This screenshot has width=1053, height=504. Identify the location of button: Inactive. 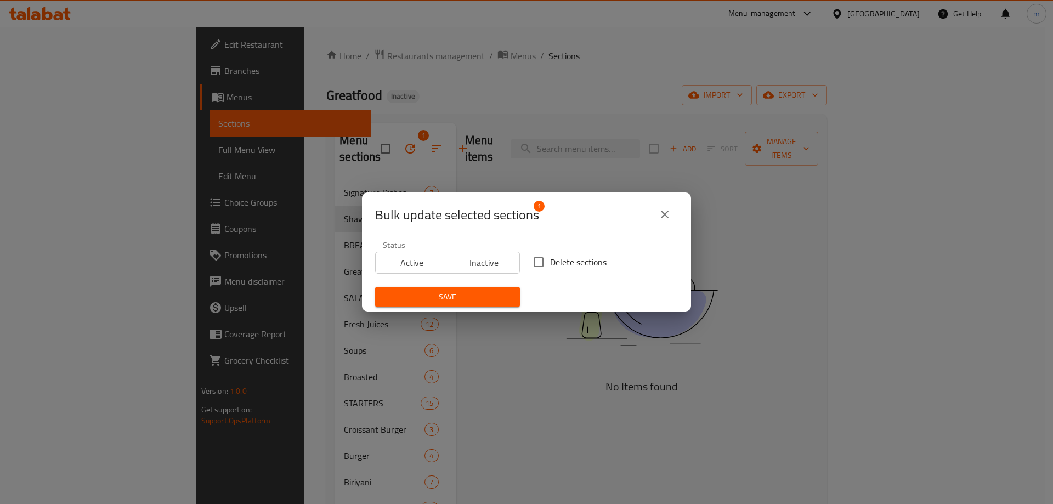
(484, 263).